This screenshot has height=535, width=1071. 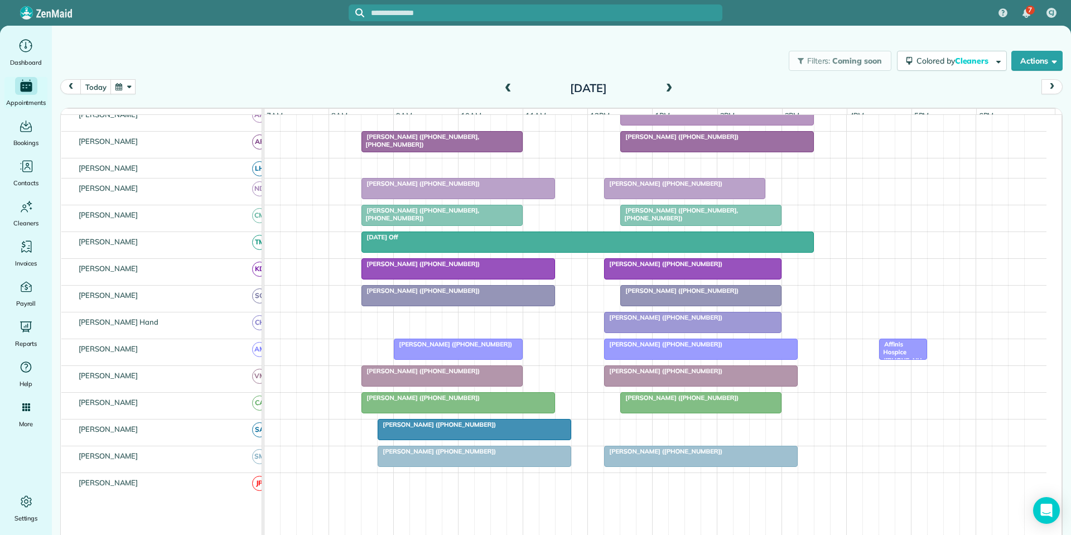 I want to click on button: next, so click(x=1052, y=86).